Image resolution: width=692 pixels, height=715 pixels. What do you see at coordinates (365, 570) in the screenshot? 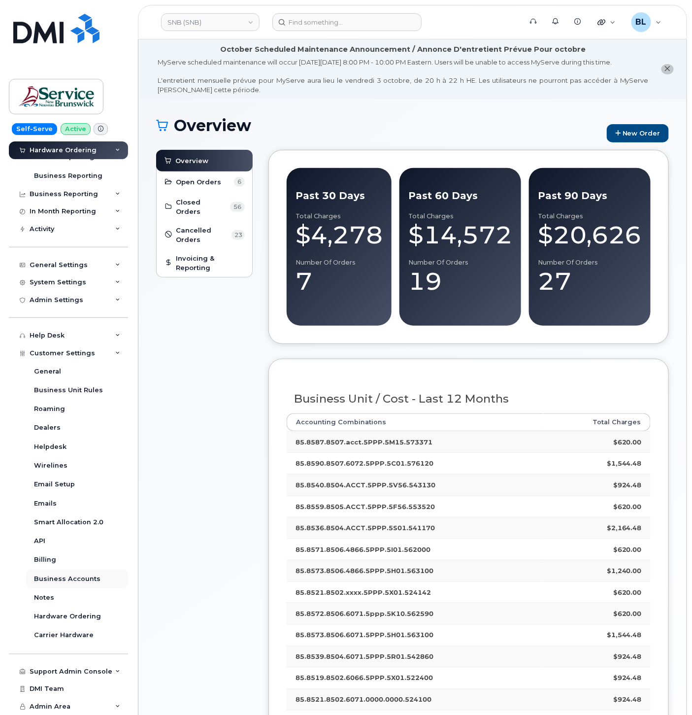
I see `strong: 85.8573.8506.4866.5PPP.5H01.563100` at bounding box center [365, 570].